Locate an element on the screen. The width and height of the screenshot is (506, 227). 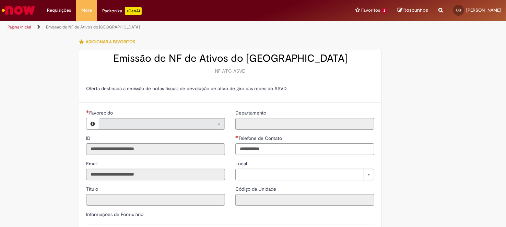
input: Departamento is located at coordinates (305, 124).